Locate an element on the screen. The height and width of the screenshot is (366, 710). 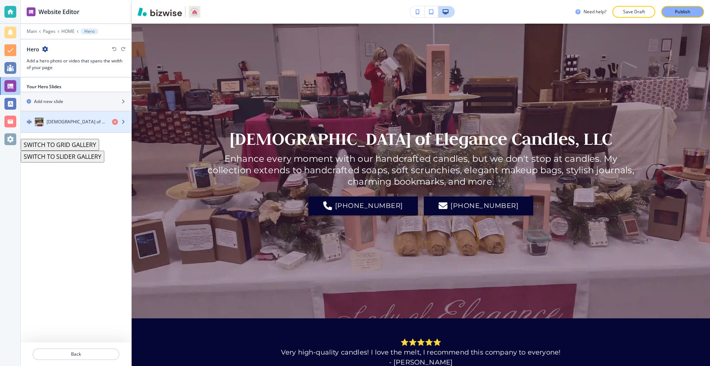
button: Hero is located at coordinates (89, 31).